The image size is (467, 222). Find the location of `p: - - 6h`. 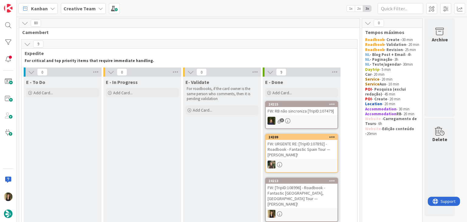

p: - - 6h is located at coordinates (392, 121).